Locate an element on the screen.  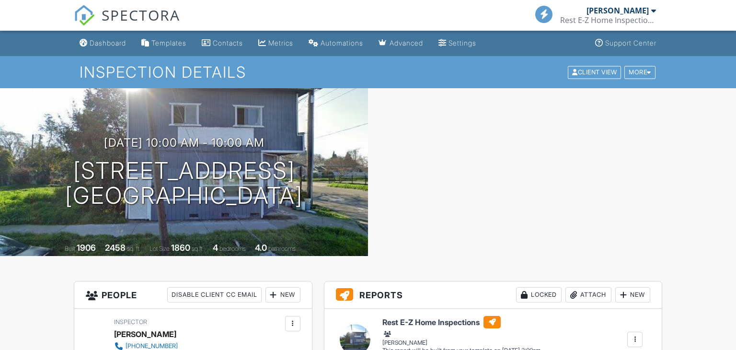
div: 2458 is located at coordinates (115, 247).